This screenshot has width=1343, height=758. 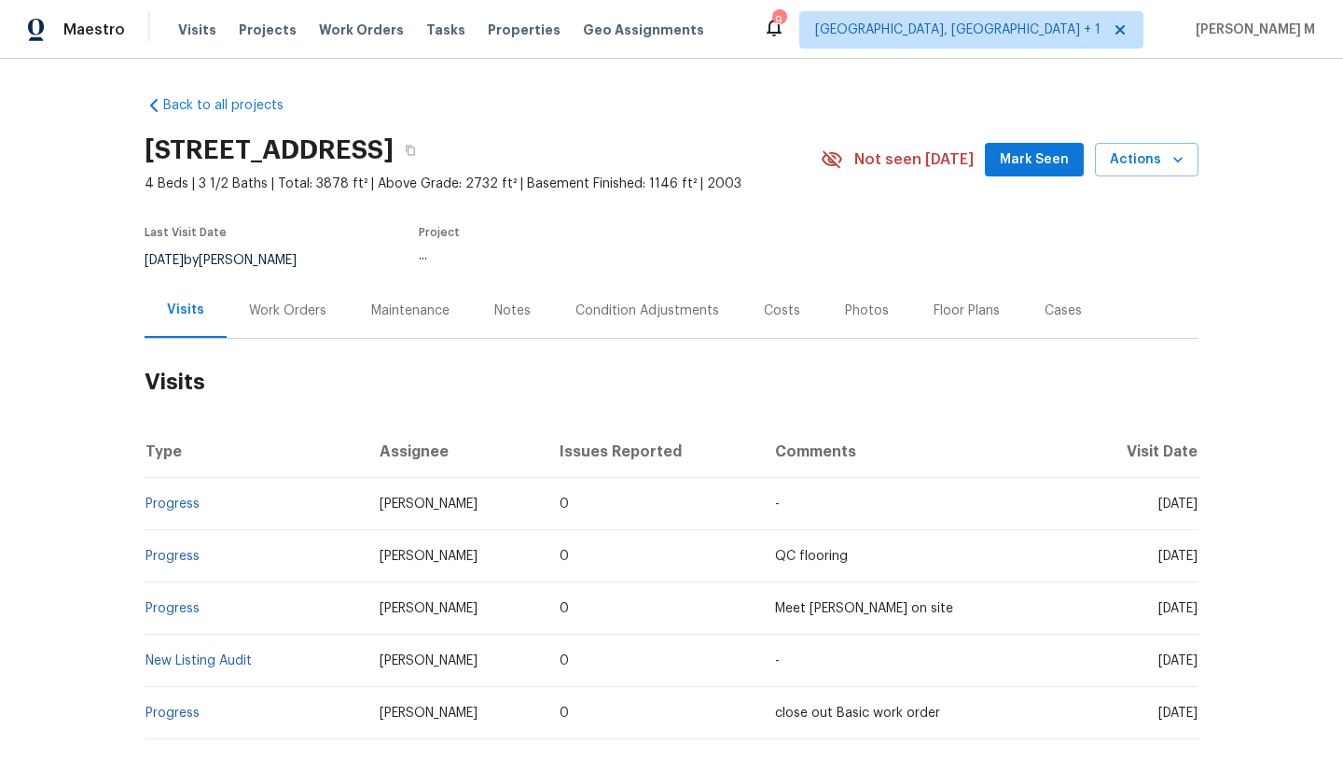 I want to click on button: Mark Seen, so click(x=1035, y=160).